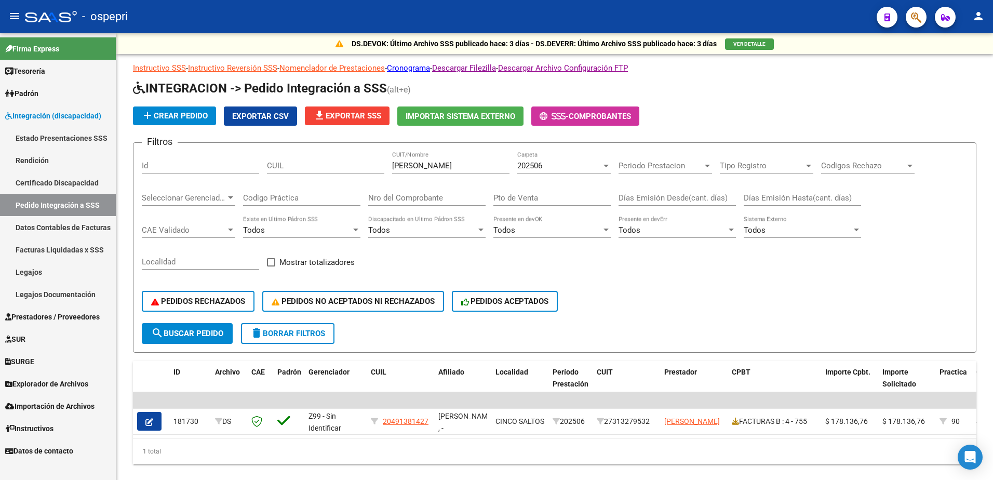  Describe the element at coordinates (353, 301) in the screenshot. I see `button: PEDIDOS NO ACEPTADOS NI RECHAZADOS` at that location.